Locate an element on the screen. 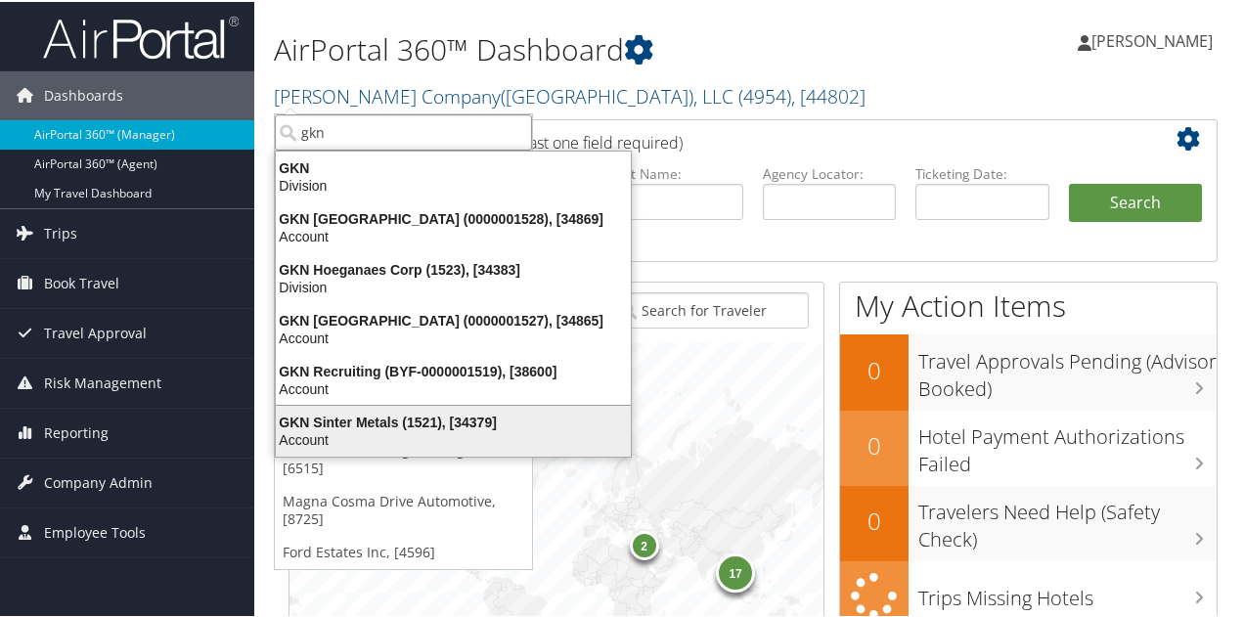  h3: Travelers Need Help (Safety Check) is located at coordinates (1067, 519).